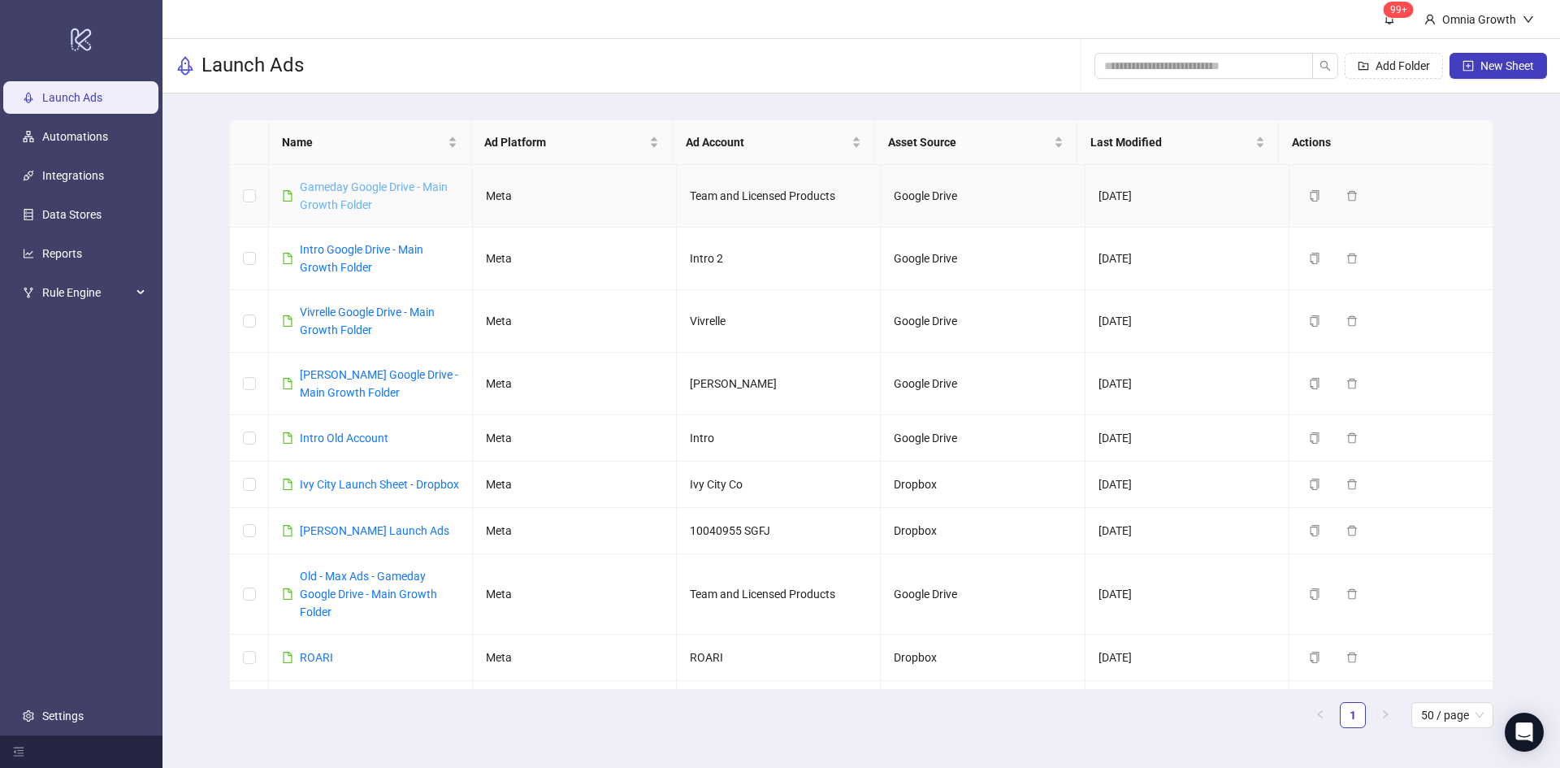 The width and height of the screenshot is (1560, 768). Describe the element at coordinates (1498, 66) in the screenshot. I see `button: New Sheet` at that location.